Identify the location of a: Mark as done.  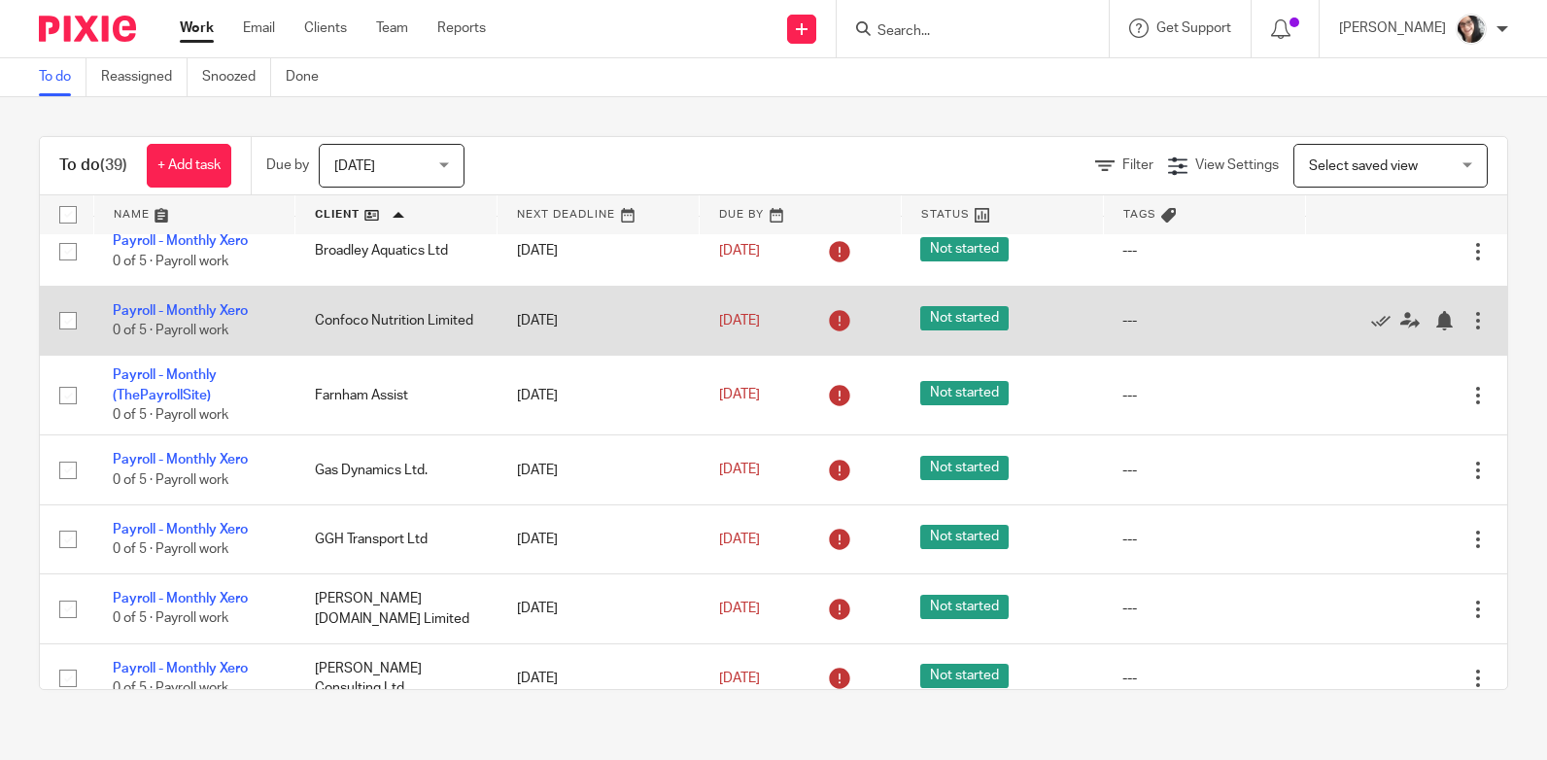
(1386, 321).